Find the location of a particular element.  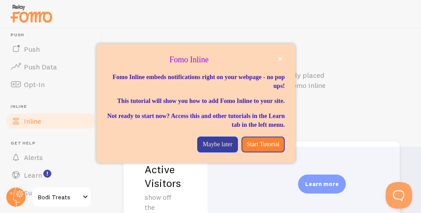

p: Not ready to start now? Access this and other tutorials in the Learn tab in the left menu. is located at coordinates (196, 121).